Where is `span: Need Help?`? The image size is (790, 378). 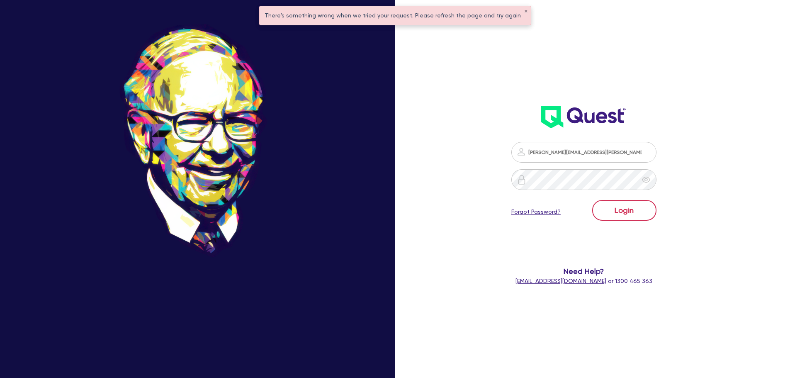
span: Need Help? is located at coordinates (584, 271).